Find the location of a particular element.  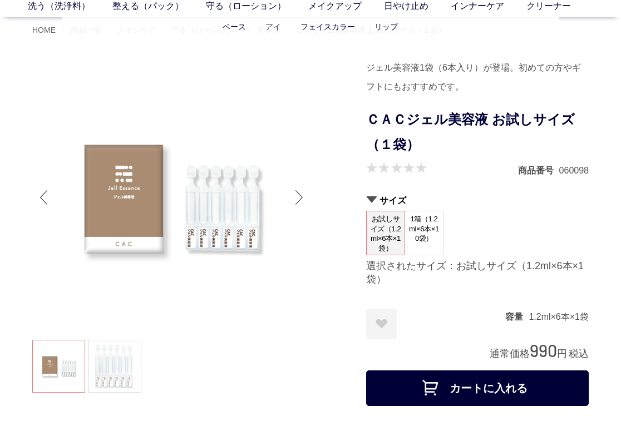

img: ＣＡＣジェル美容液 お試しサイズ（１袋） お試しサイズ（1.2ml×6本×1袋） is located at coordinates (171, 198).